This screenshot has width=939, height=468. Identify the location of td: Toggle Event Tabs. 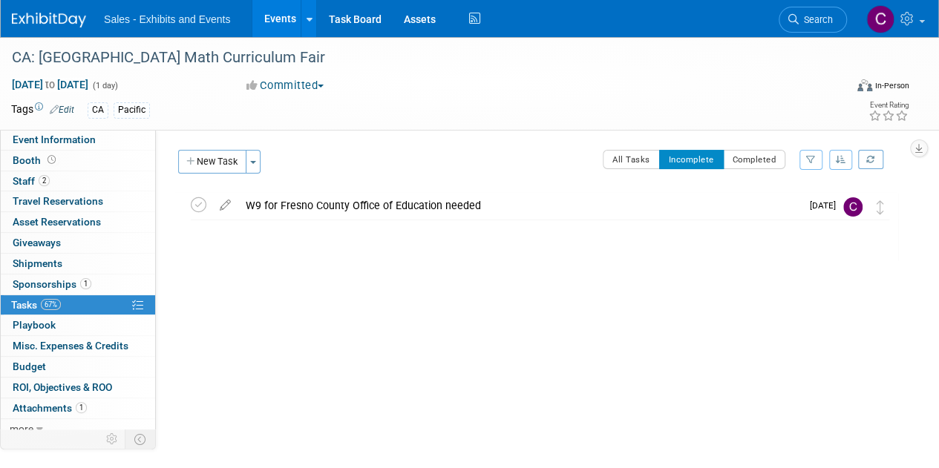
(140, 439).